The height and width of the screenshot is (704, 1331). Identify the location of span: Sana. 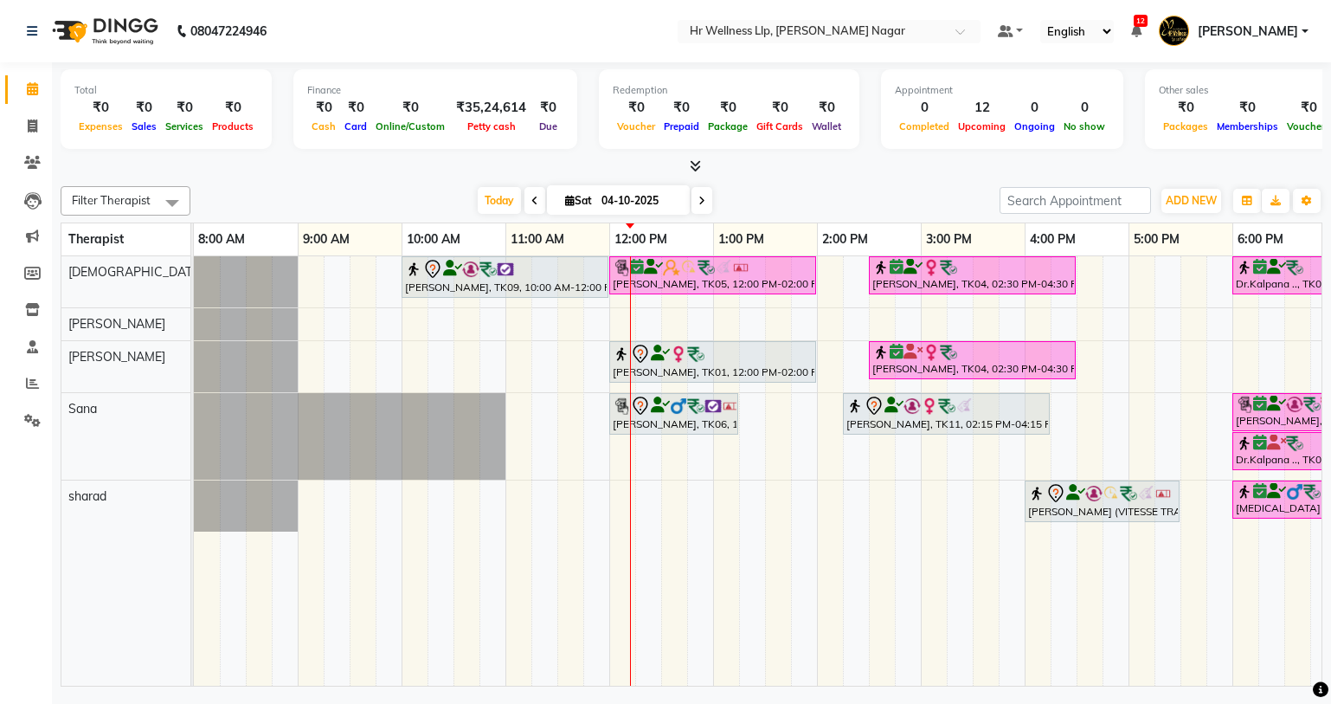
(82, 409).